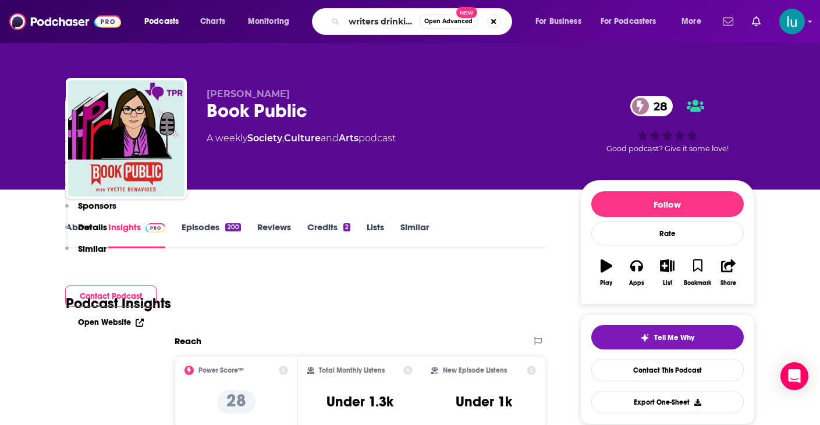 The height and width of the screenshot is (425, 820). What do you see at coordinates (667, 124) in the screenshot?
I see `div: 28Good podcast? Give it some love!` at bounding box center [667, 124].